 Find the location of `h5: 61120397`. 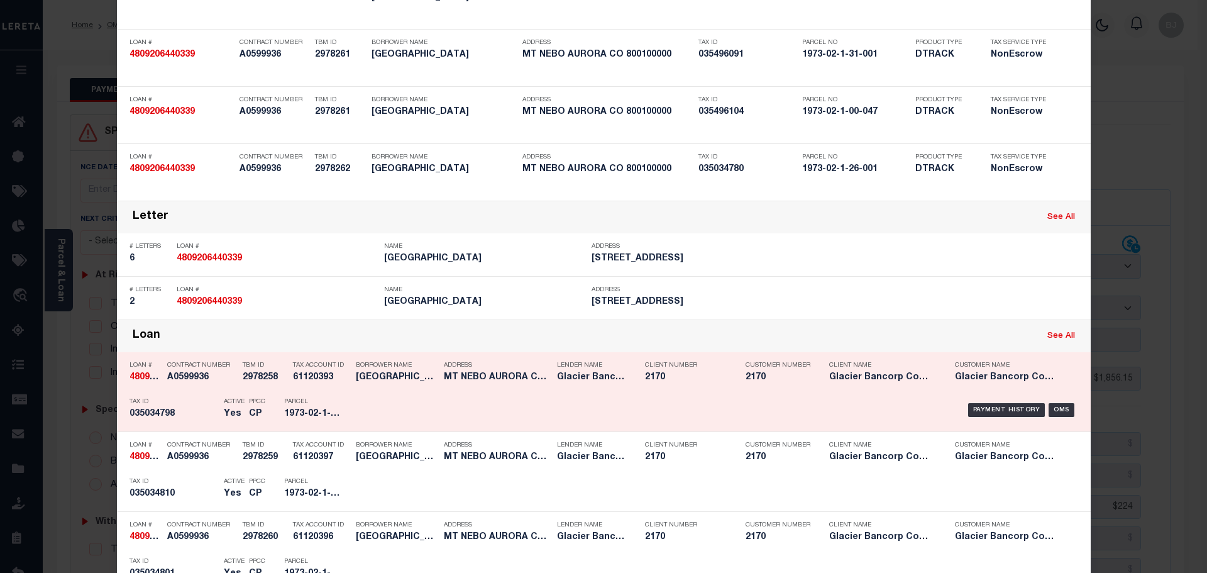

h5: 61120397 is located at coordinates (321, 457).